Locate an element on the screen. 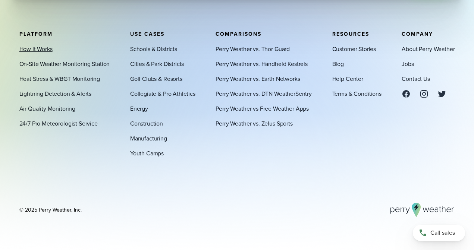  a: Air Quality Monitoring is located at coordinates (47, 108).